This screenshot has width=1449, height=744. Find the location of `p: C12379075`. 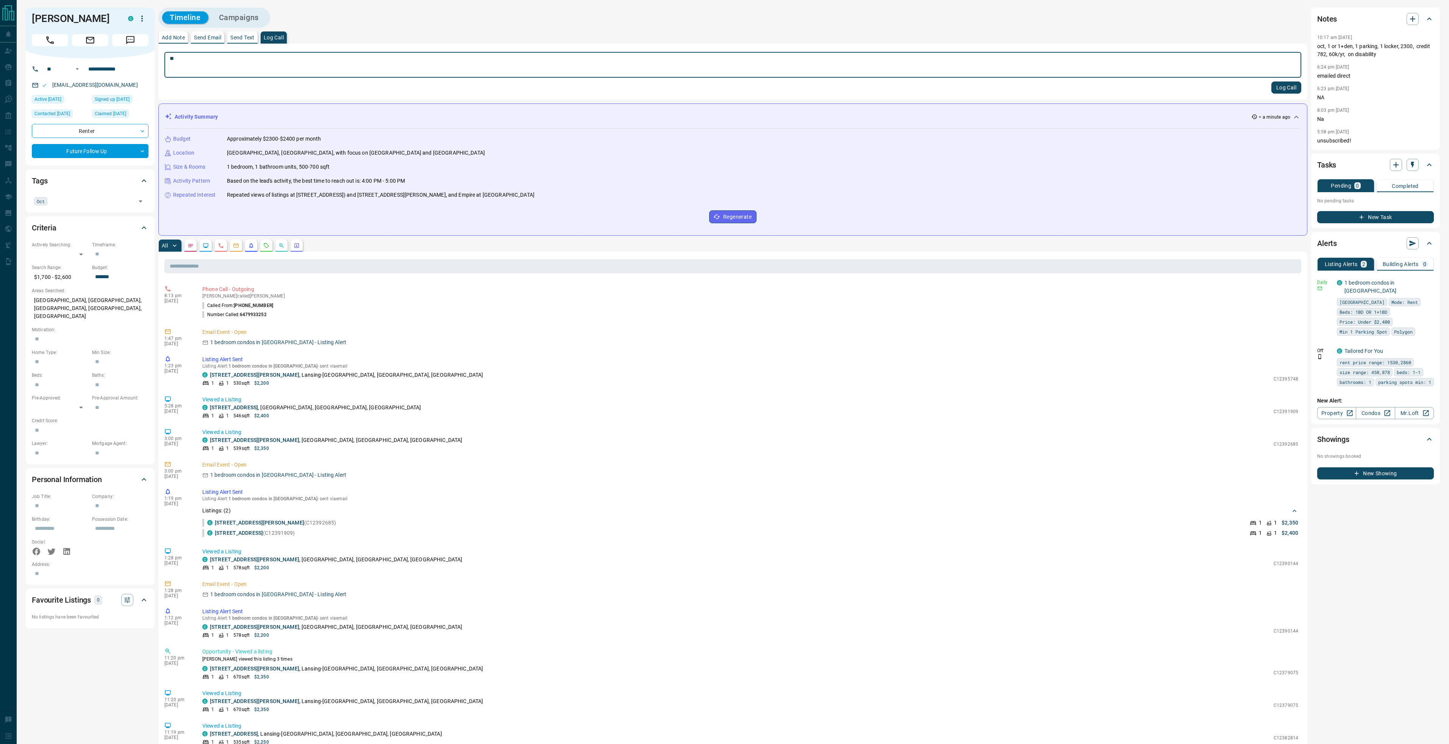

p: C12379075 is located at coordinates (1286, 672).